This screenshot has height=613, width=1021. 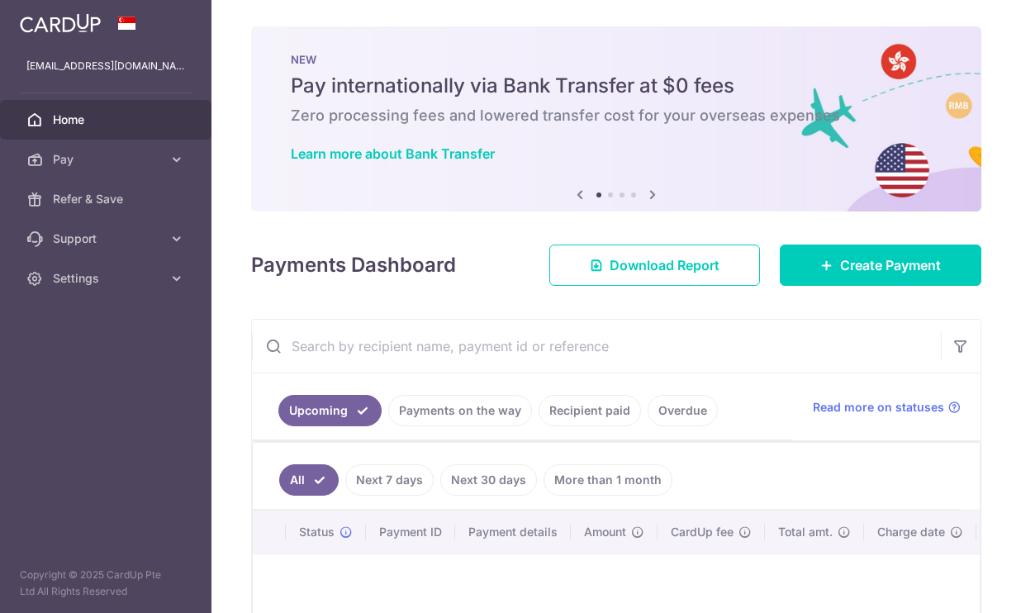 I want to click on a: All, so click(x=309, y=480).